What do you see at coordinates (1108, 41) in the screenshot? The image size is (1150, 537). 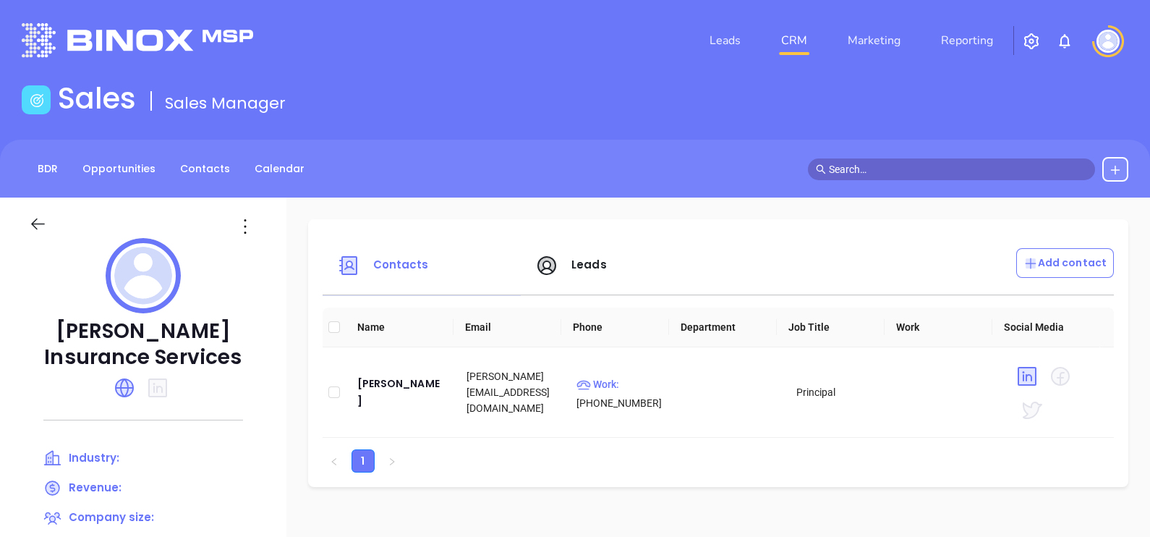 I see `img: user` at bounding box center [1108, 41].